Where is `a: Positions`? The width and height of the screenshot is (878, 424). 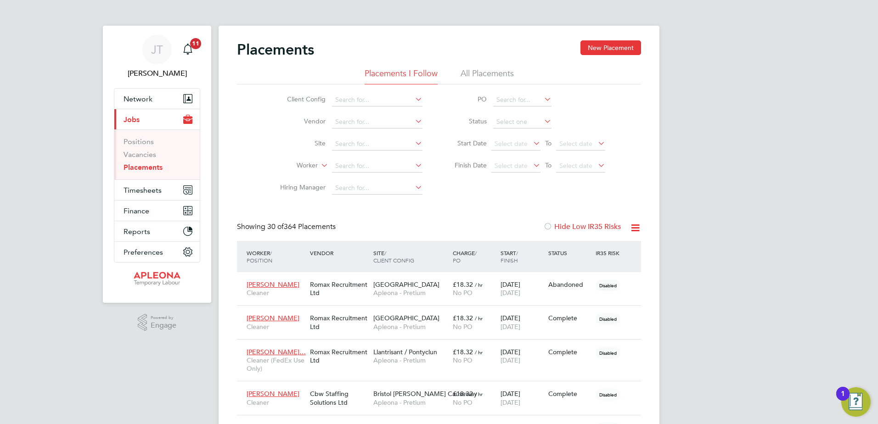
a: Positions is located at coordinates (139, 141).